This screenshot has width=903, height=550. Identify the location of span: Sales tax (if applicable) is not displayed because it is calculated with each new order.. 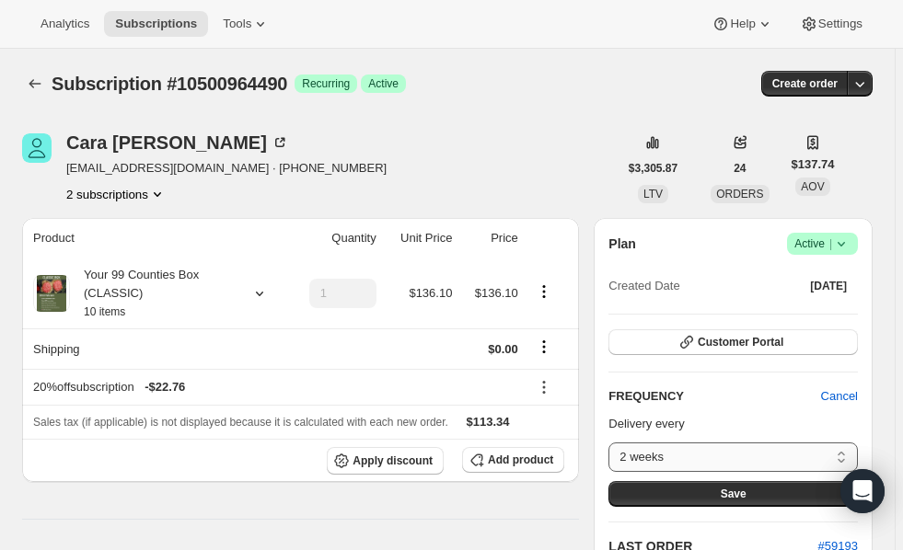
(240, 422).